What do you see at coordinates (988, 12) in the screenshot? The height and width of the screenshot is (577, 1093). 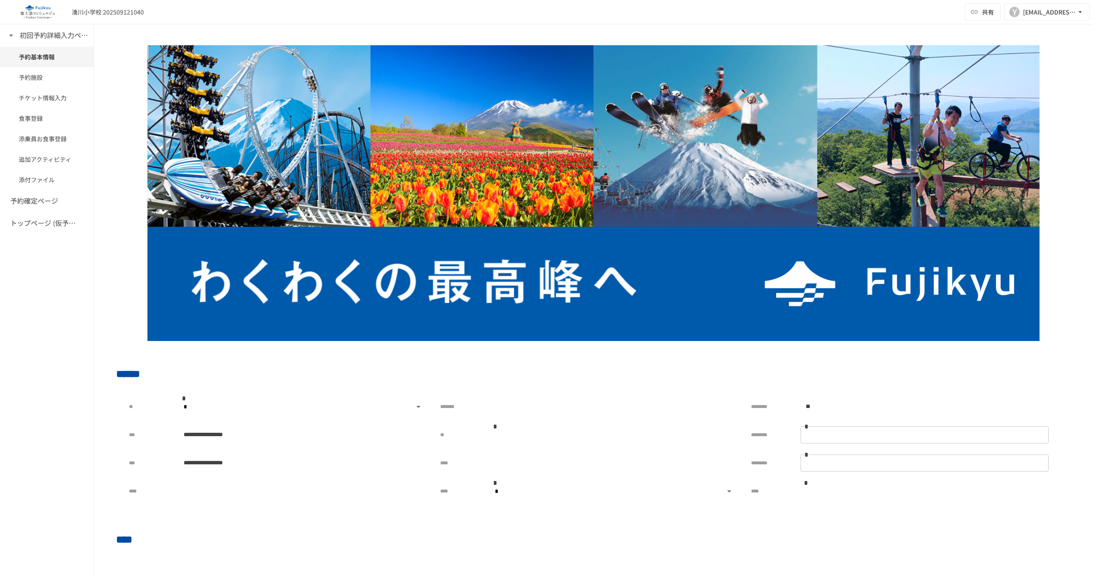 I see `span: 共有` at bounding box center [988, 12].